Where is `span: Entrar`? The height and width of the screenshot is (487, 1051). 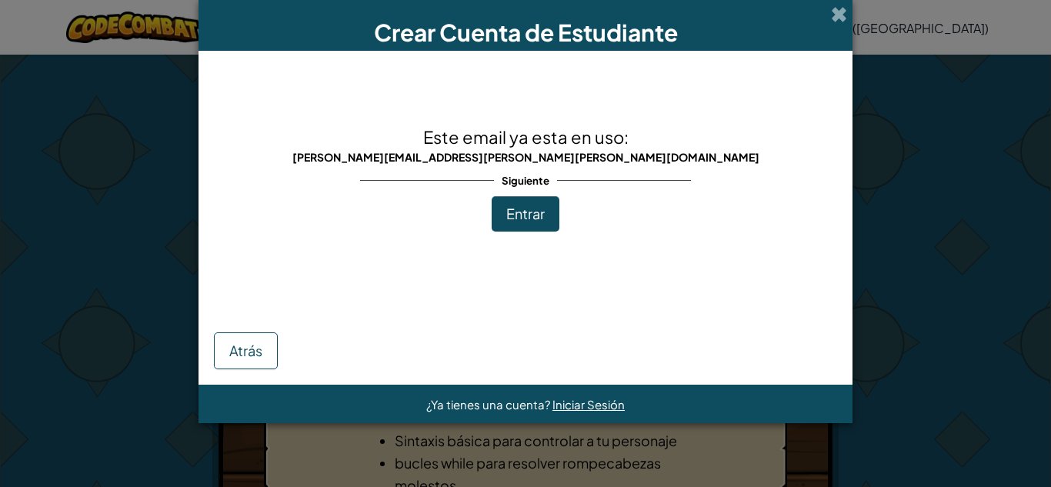
span: Entrar is located at coordinates (526, 213).